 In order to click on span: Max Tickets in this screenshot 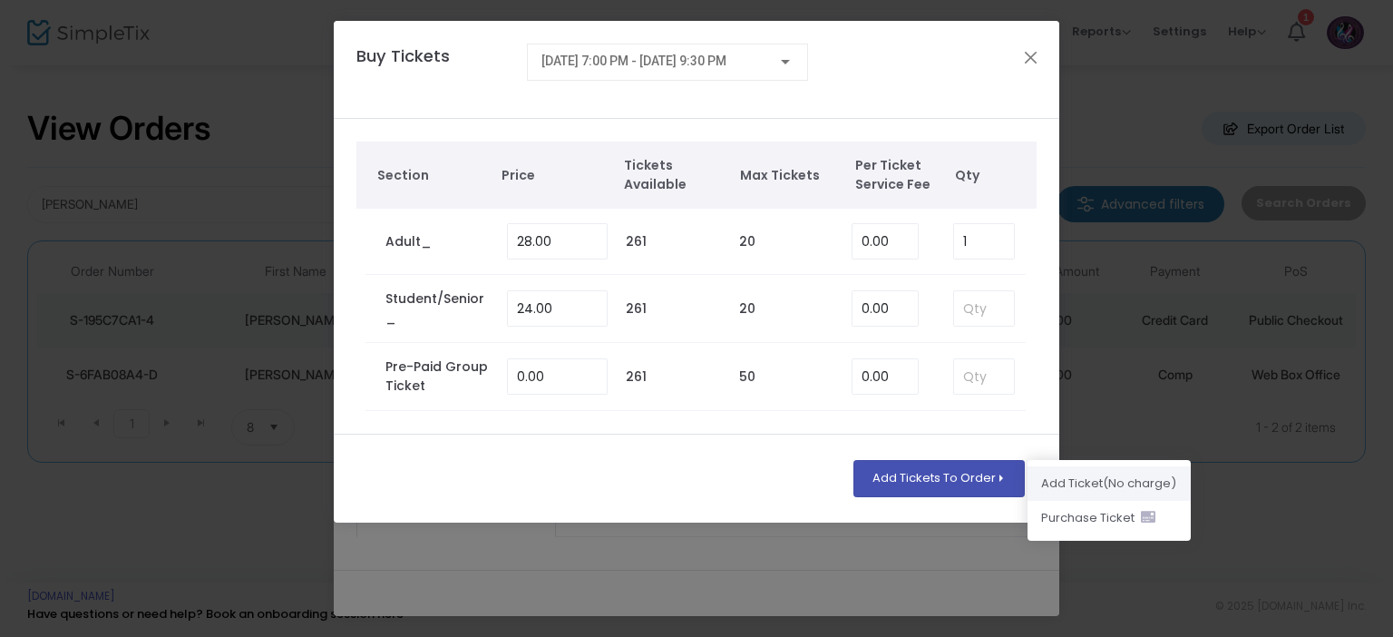, I will do `click(789, 175)`.